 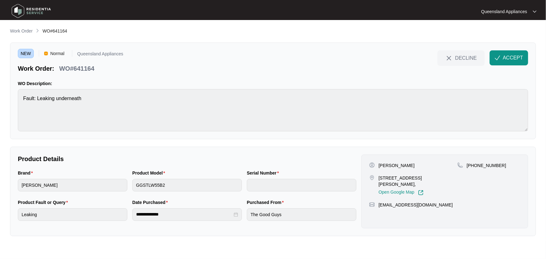 I want to click on span: ACCEPT, so click(x=512, y=58).